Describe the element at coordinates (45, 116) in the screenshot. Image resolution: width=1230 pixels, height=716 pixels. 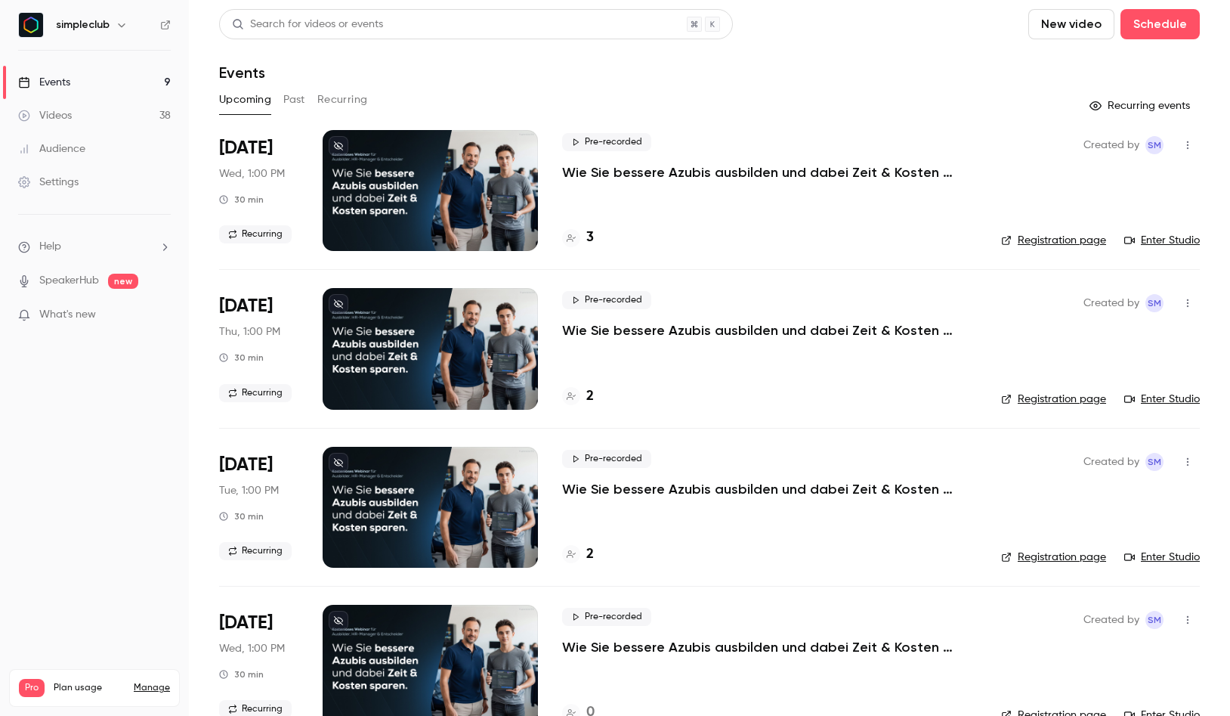
I see `div: Videos` at that location.